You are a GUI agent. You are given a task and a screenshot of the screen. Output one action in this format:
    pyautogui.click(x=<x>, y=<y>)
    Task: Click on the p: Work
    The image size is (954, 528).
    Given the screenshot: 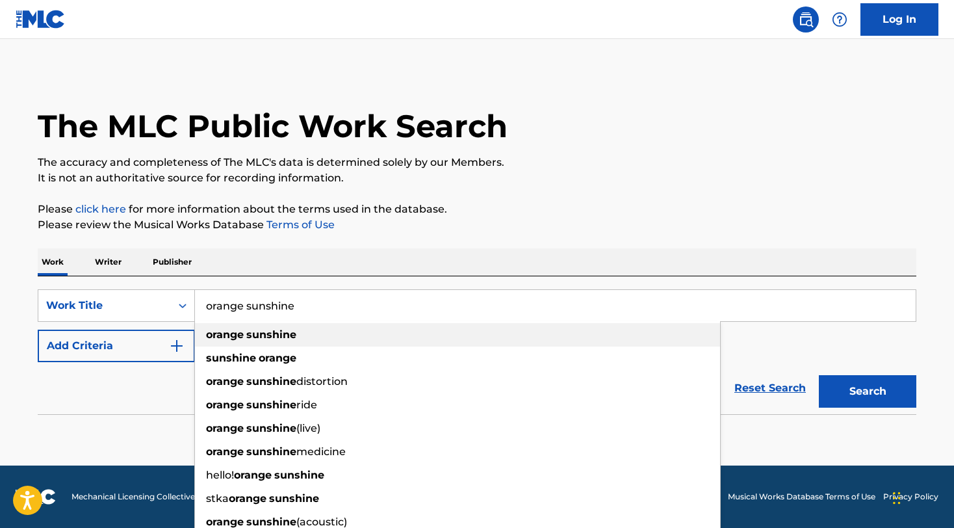 What is the action you would take?
    pyautogui.click(x=53, y=262)
    